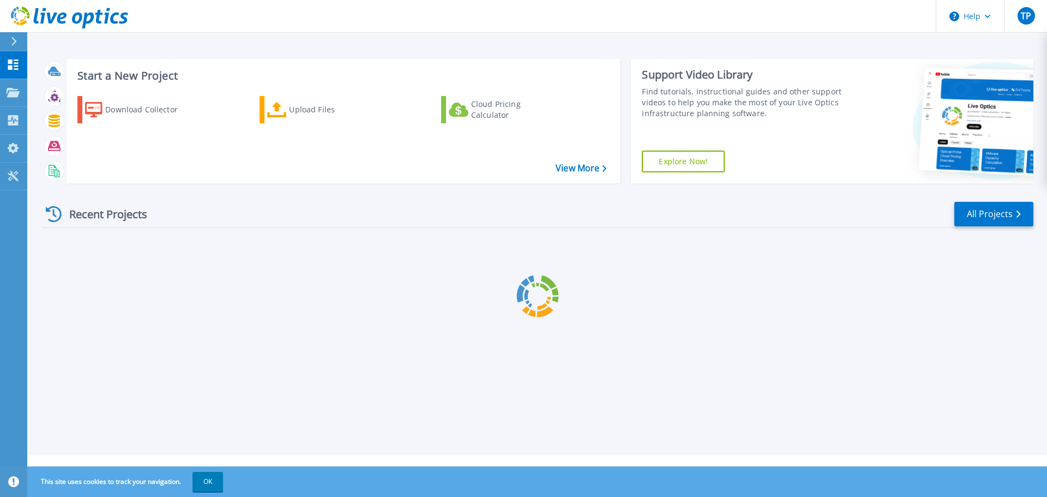 This screenshot has width=1047, height=497. Describe the element at coordinates (320, 110) in the screenshot. I see `a: Upload Files` at that location.